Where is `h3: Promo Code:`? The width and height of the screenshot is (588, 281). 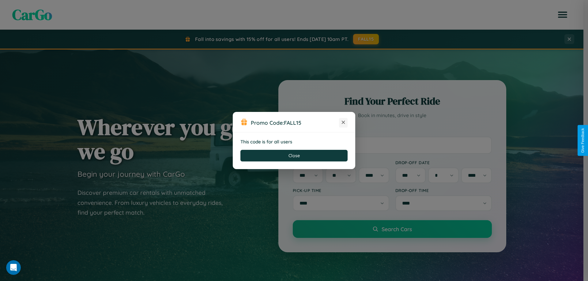 h3: Promo Code: is located at coordinates (295, 123).